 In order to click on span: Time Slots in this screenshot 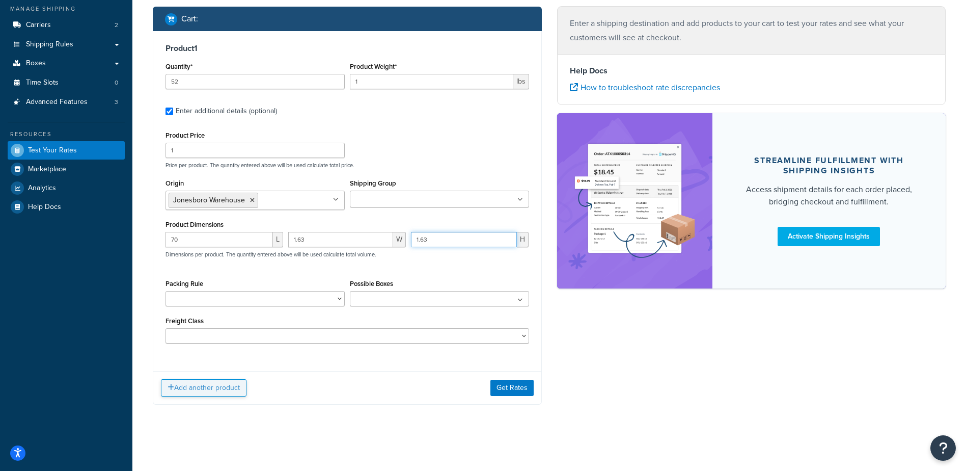, I will do `click(42, 82)`.